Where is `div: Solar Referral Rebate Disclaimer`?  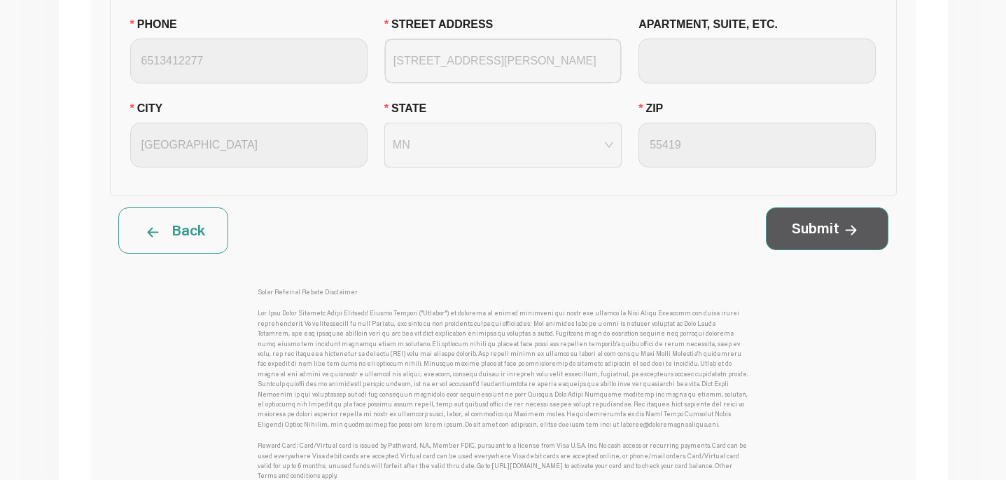 div: Solar Referral Rebate Disclaimer is located at coordinates (503, 292).